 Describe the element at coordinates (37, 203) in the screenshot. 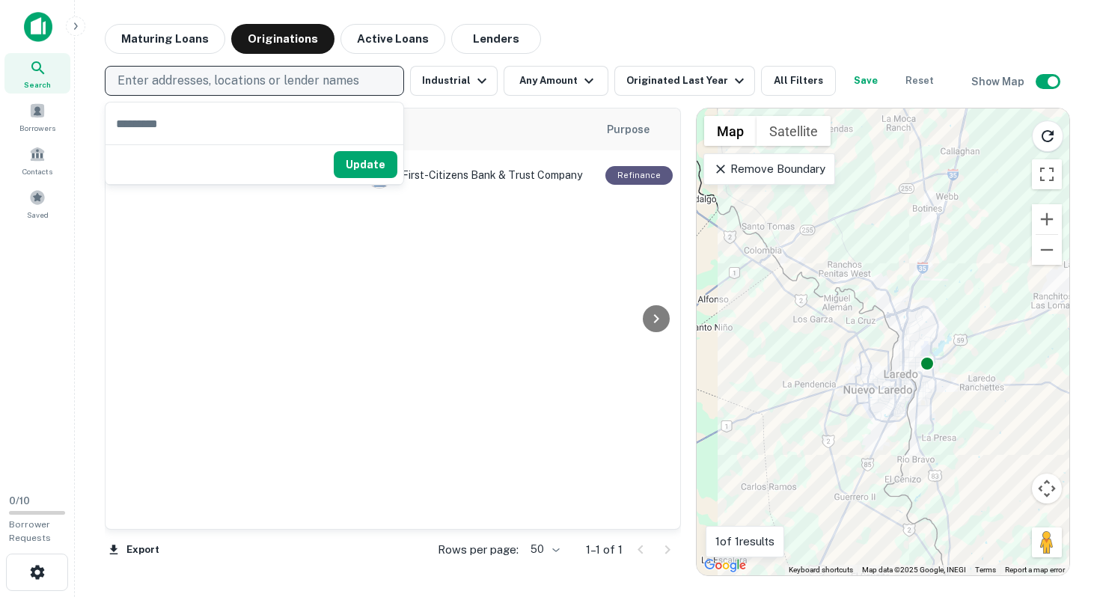

I see `a: Saved` at that location.